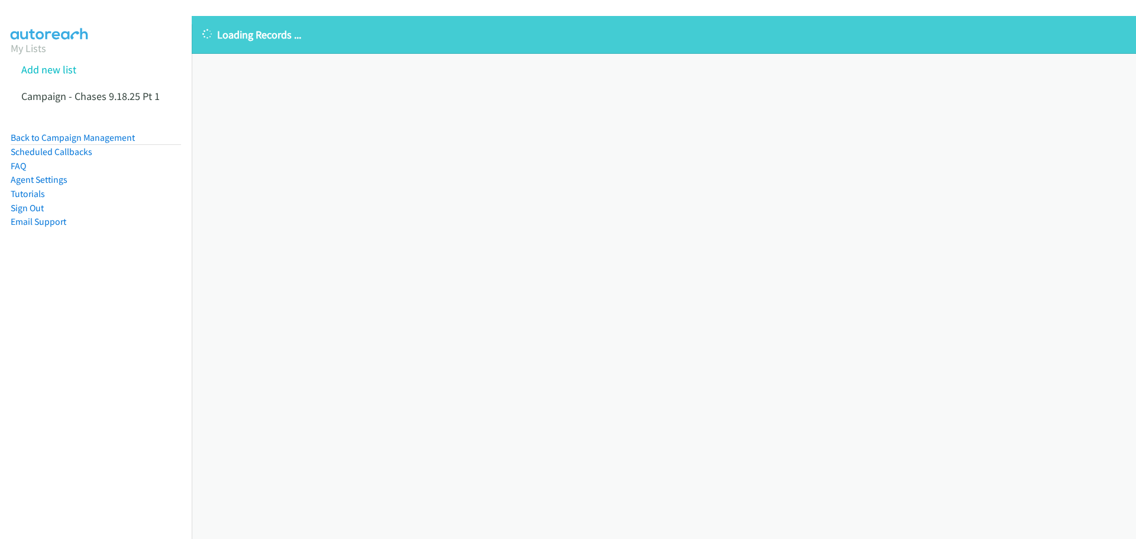  Describe the element at coordinates (664, 34) in the screenshot. I see `p: Loading Records ...` at that location.